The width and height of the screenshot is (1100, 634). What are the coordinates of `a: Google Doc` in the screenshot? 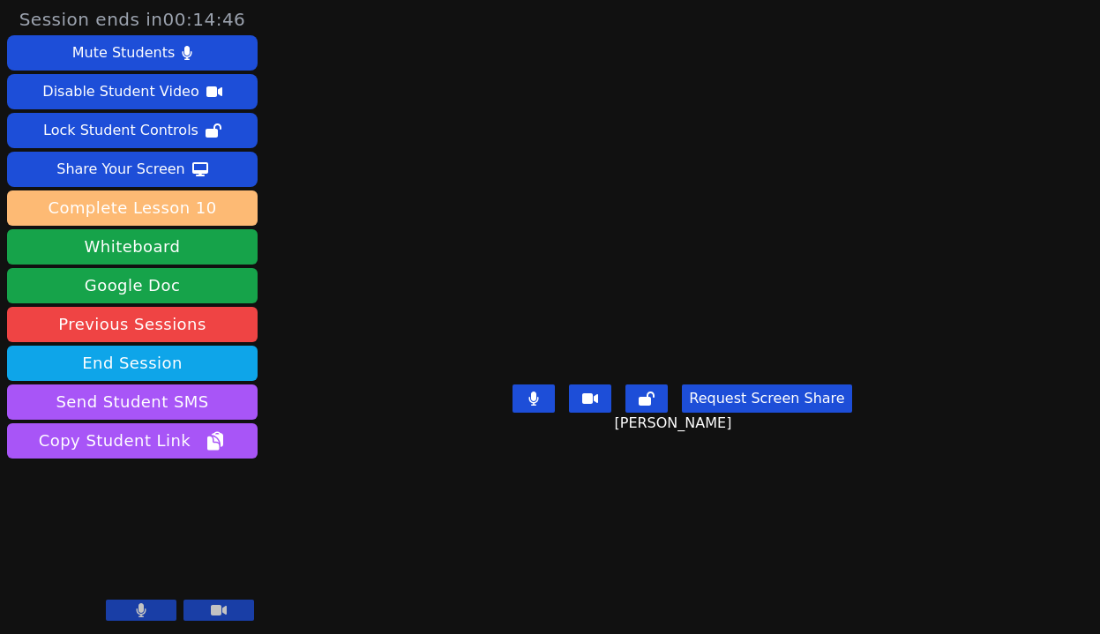 It's located at (132, 286).